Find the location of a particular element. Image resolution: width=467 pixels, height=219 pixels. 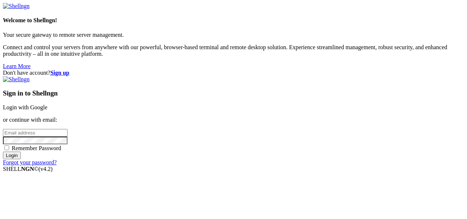

span: SHELL © is located at coordinates (28, 169).